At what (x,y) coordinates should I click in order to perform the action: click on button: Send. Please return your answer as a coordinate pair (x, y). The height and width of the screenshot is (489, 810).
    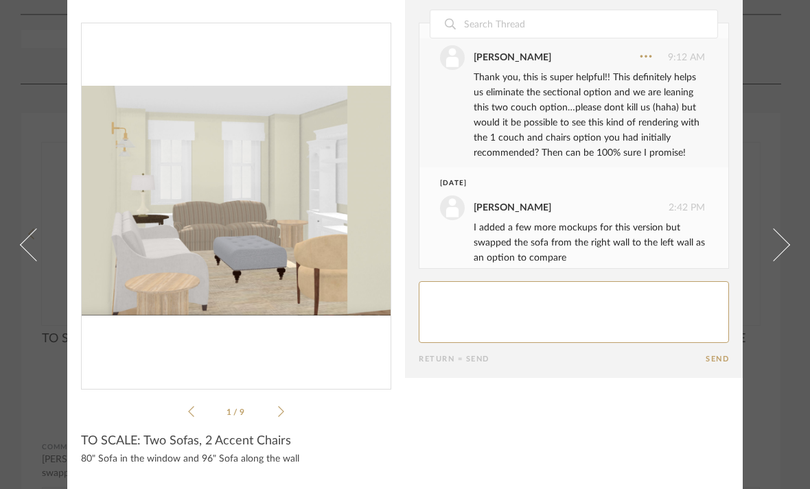
    Looking at the image, I should click on (717, 359).